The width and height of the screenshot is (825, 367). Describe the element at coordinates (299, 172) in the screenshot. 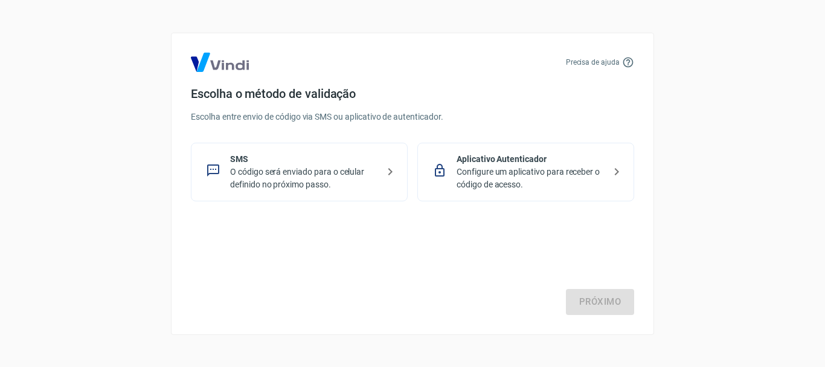

I see `div: SMSO código será enviado para o celular definido no próximo passo.` at that location.